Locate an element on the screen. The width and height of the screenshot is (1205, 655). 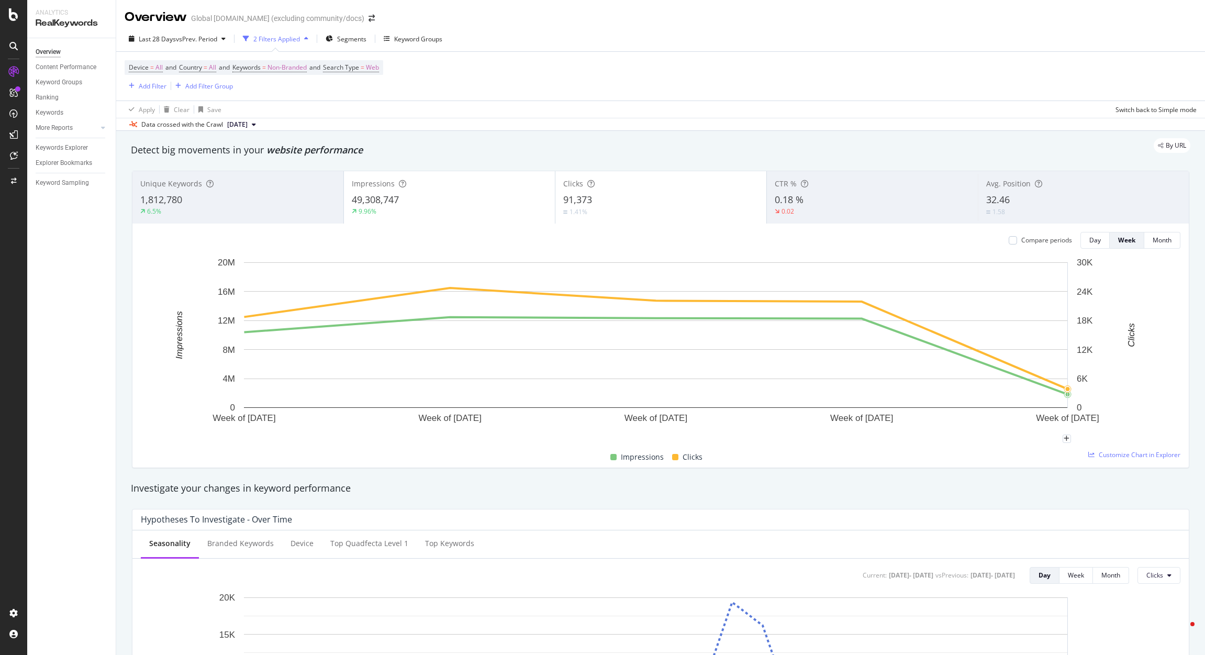
div: 2 Filters Applied is located at coordinates (276, 39).